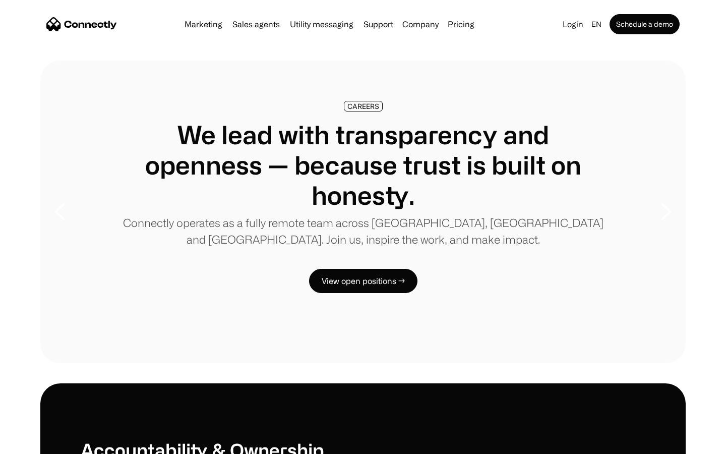 This screenshot has width=726, height=454. What do you see at coordinates (644, 24) in the screenshot?
I see `a: Schedule a demo` at bounding box center [644, 24].